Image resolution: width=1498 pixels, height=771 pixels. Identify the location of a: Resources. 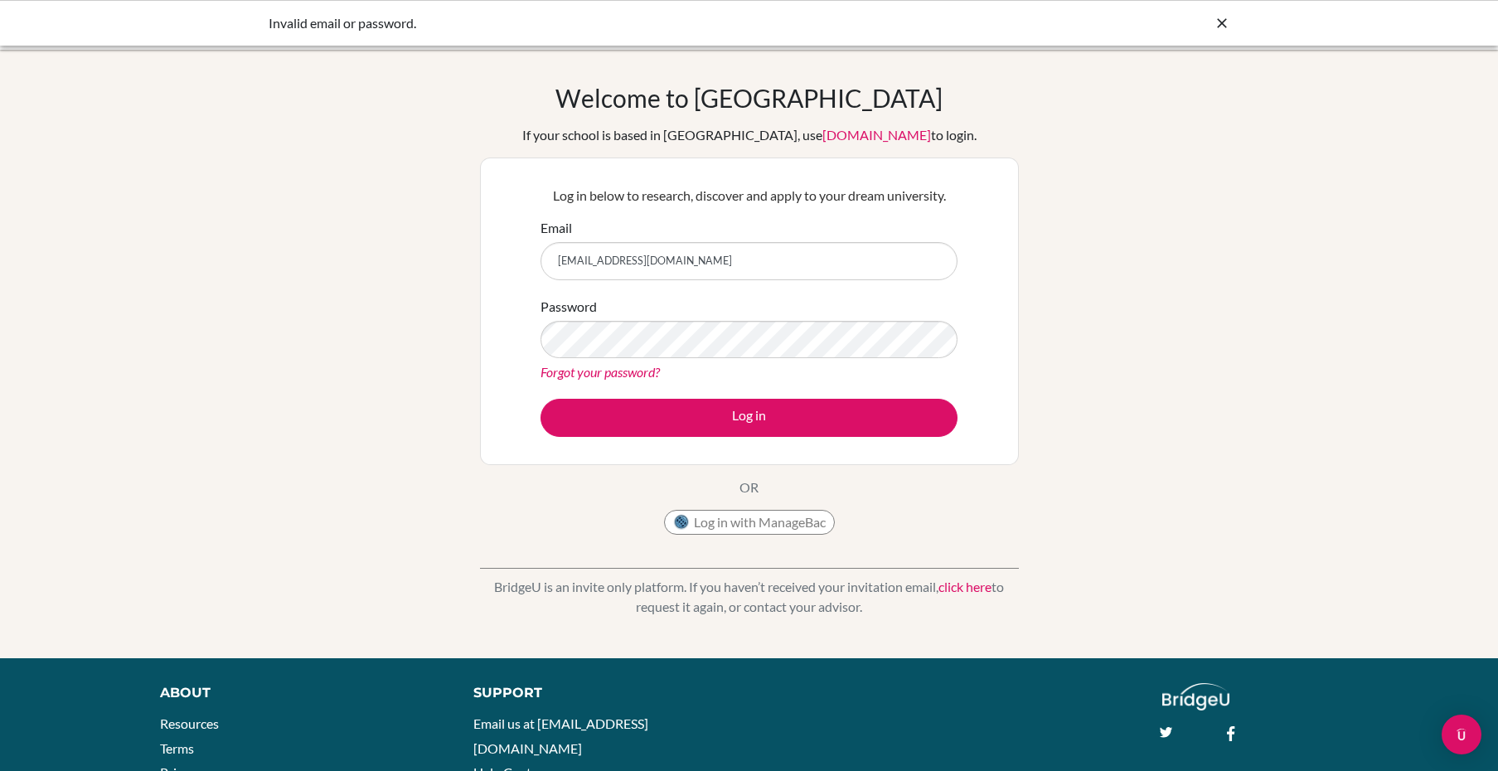
(189, 723).